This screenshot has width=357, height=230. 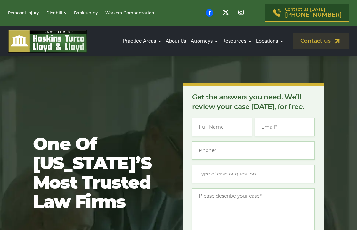 What do you see at coordinates (254, 174) in the screenshot?
I see `input: Type of case or question` at bounding box center [254, 174].